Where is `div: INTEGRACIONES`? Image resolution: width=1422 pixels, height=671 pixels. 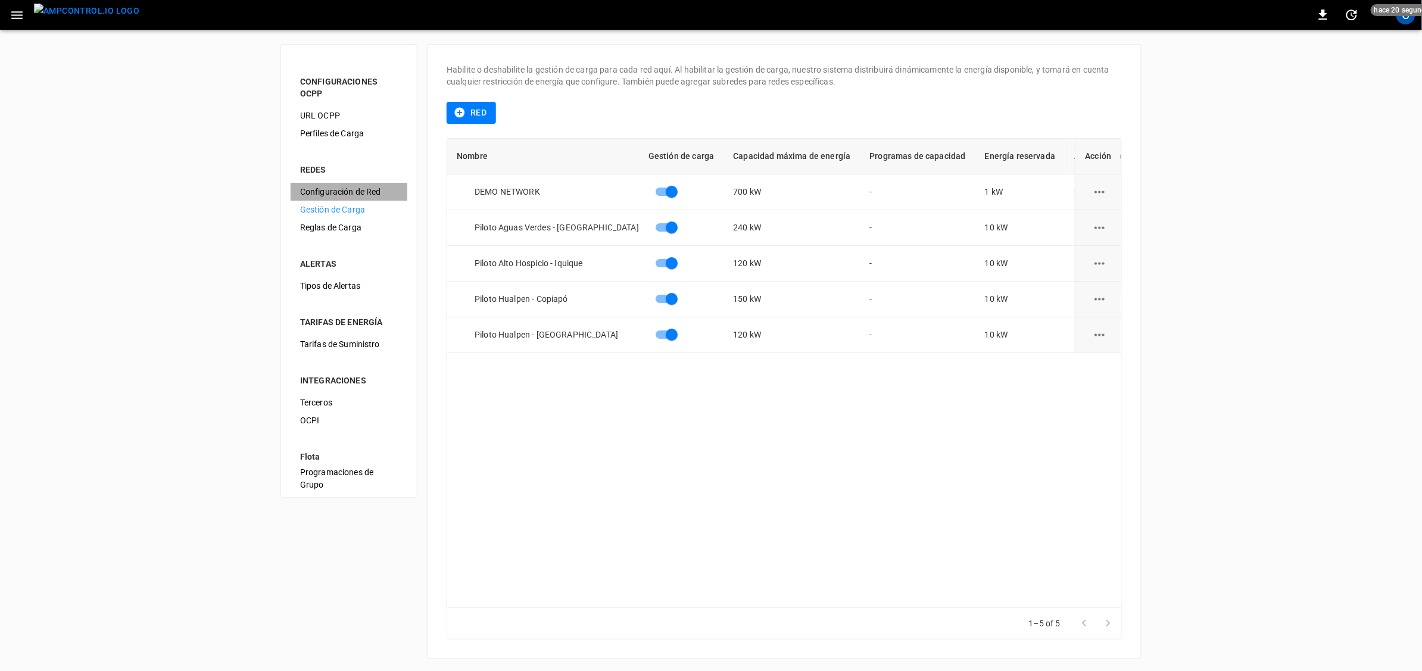
div: INTEGRACIONES is located at coordinates (349, 381).